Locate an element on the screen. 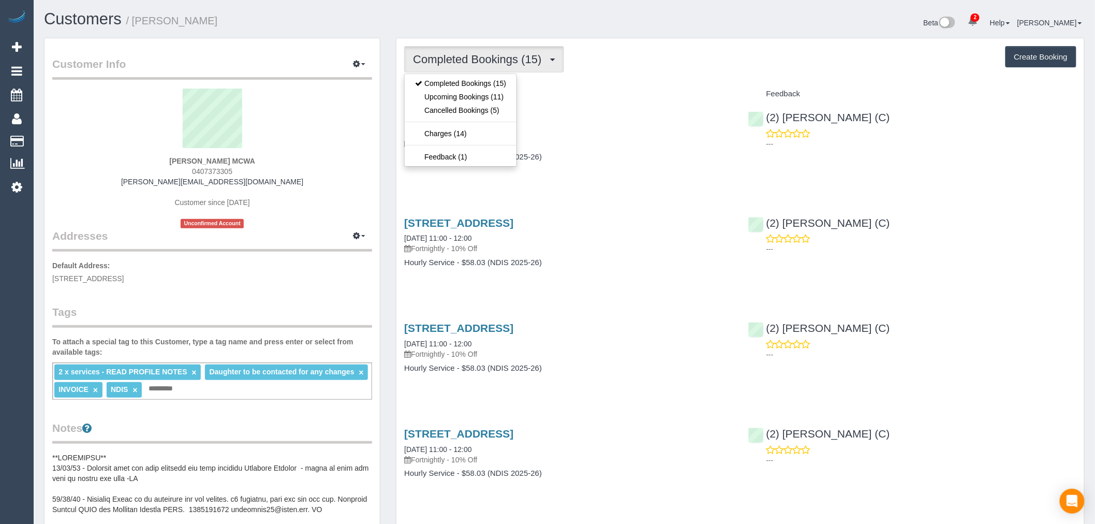 The width and height of the screenshot is (1095, 524). button: Create Booking is located at coordinates (1041, 57).